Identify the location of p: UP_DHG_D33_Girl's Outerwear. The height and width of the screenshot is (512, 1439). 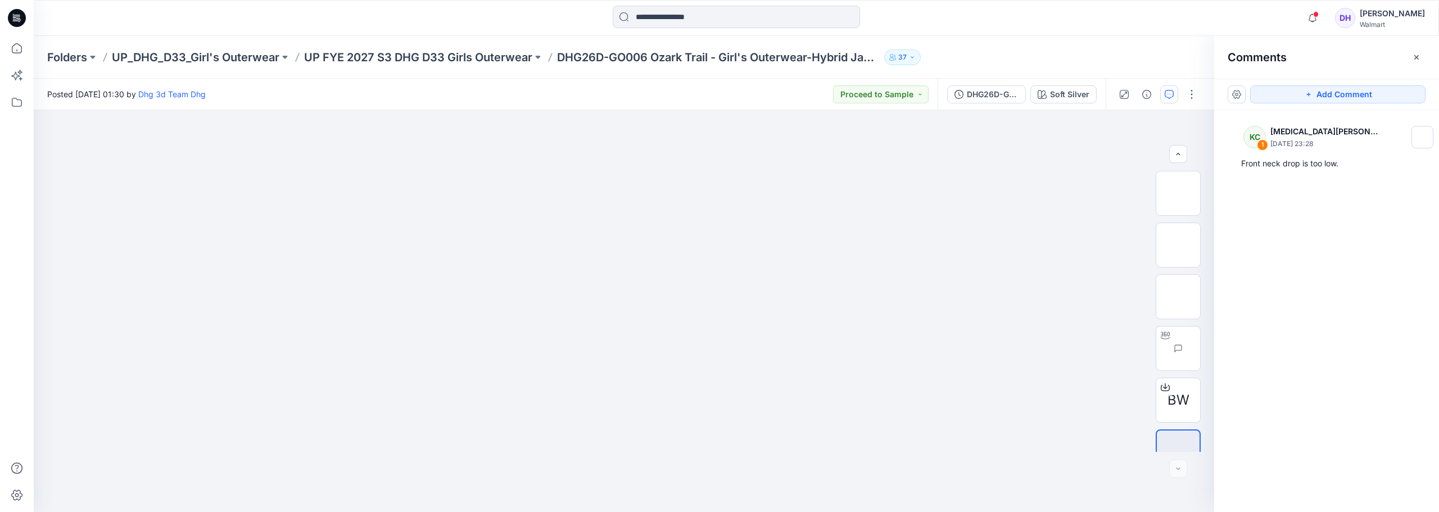
(196, 57).